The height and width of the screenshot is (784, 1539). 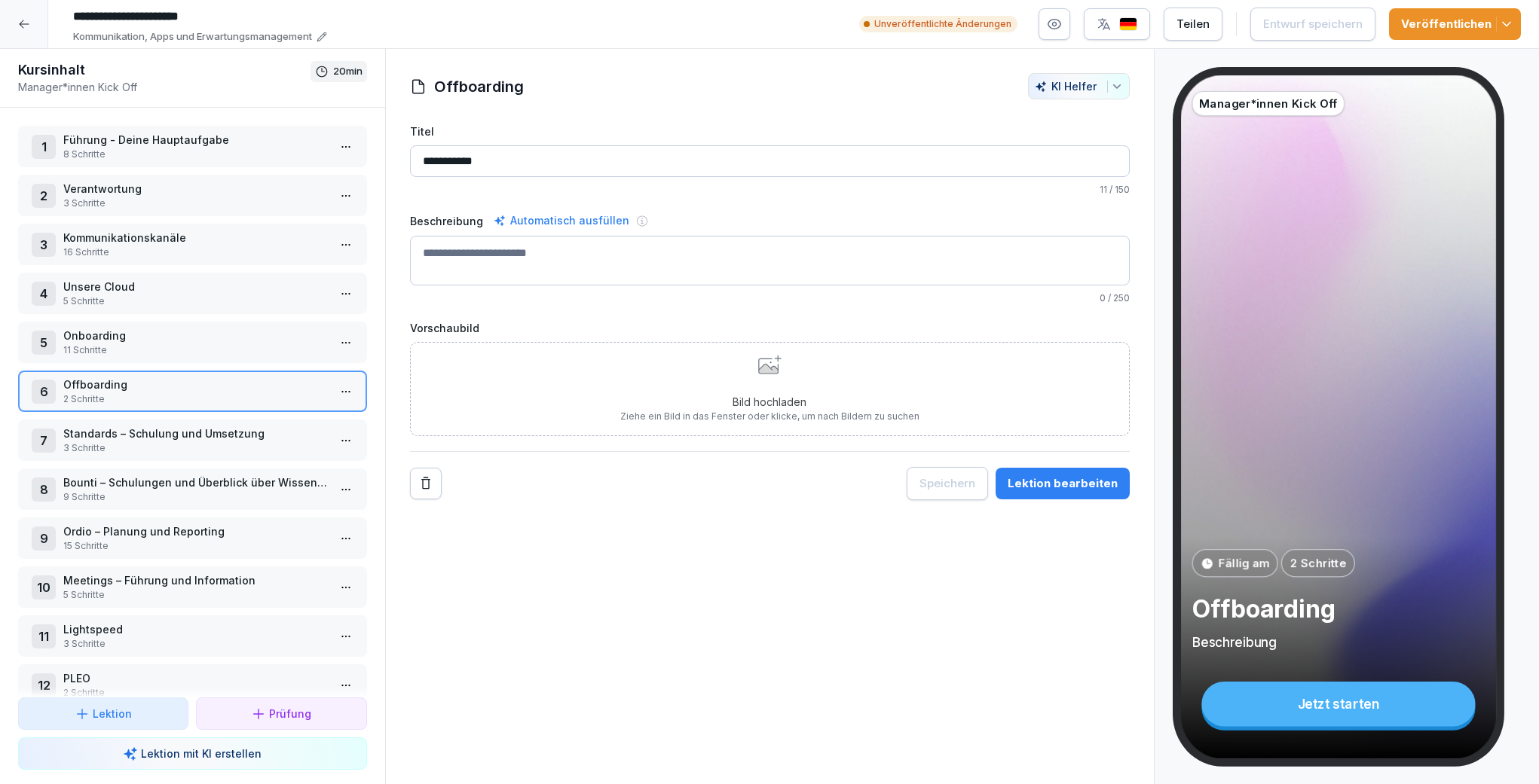 I want to click on div: Speichern, so click(x=947, y=483).